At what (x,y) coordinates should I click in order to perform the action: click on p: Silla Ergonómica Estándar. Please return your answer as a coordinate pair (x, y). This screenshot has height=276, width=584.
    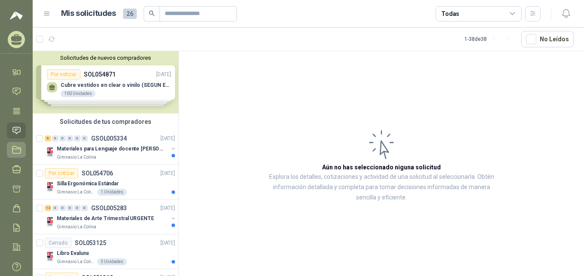
    Looking at the image, I should click on (88, 184).